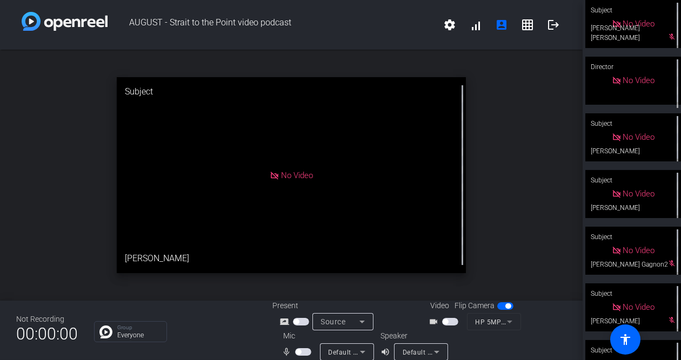 This screenshot has height=360, width=681. Describe the element at coordinates (47, 319) in the screenshot. I see `div: Not Recording` at that location.